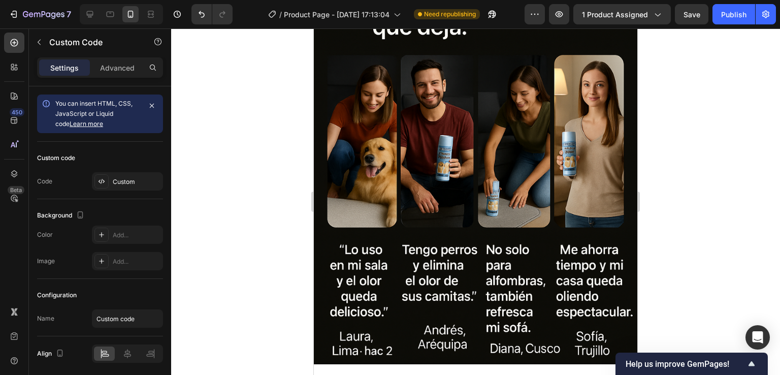 The height and width of the screenshot is (375, 780). Describe the element at coordinates (40, 14) in the screenshot. I see `button: 7` at that location.